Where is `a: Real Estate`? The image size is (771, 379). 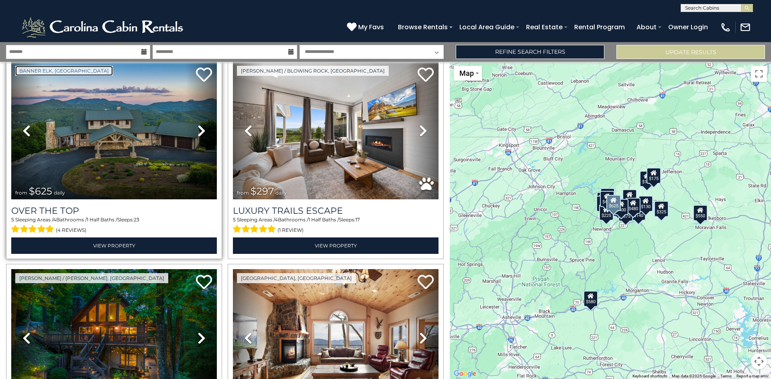
a: Real Estate is located at coordinates (544, 27).